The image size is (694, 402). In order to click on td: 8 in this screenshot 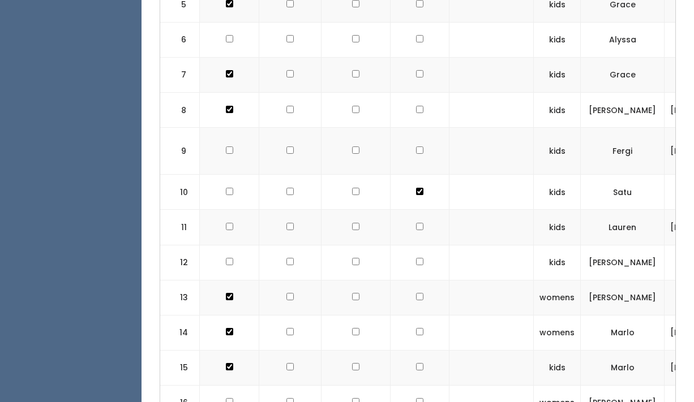, I will do `click(180, 110)`.